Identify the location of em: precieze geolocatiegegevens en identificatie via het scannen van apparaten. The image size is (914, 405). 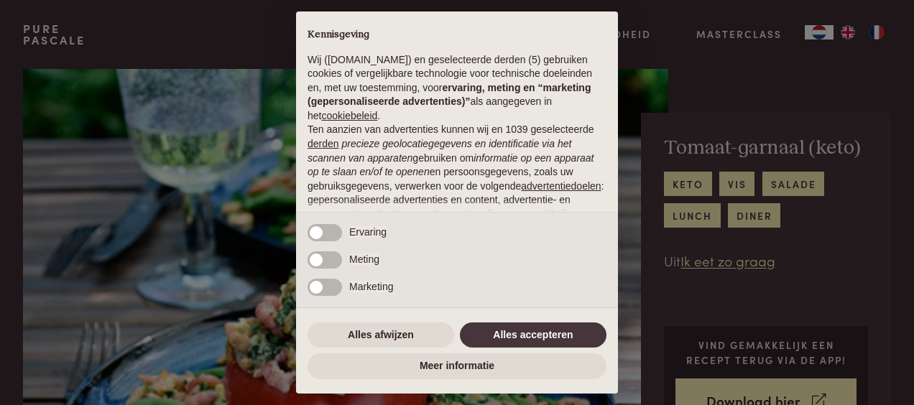
(439, 151).